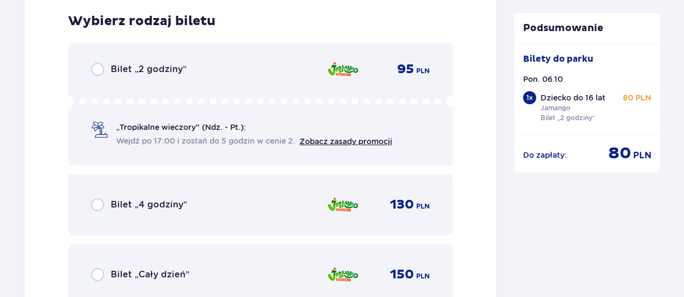 The width and height of the screenshot is (684, 297). What do you see at coordinates (558, 59) in the screenshot?
I see `p: Bilety do parku` at bounding box center [558, 59].